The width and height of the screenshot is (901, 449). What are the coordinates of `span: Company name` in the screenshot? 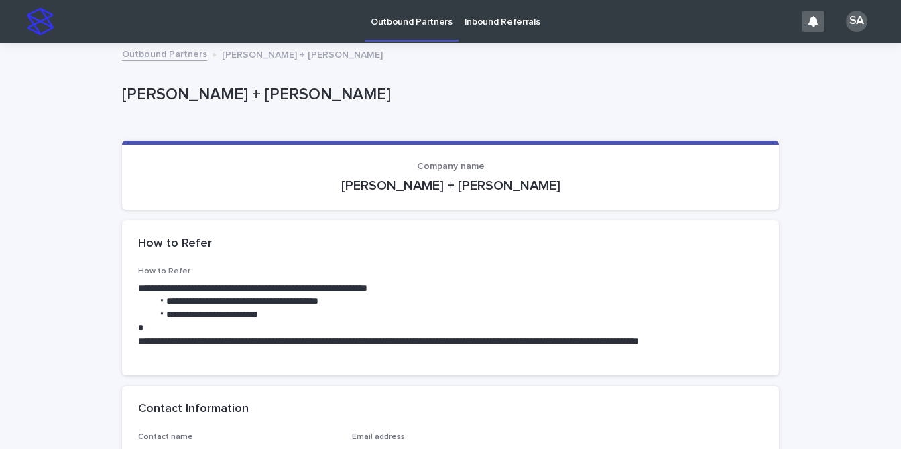 It's located at (451, 166).